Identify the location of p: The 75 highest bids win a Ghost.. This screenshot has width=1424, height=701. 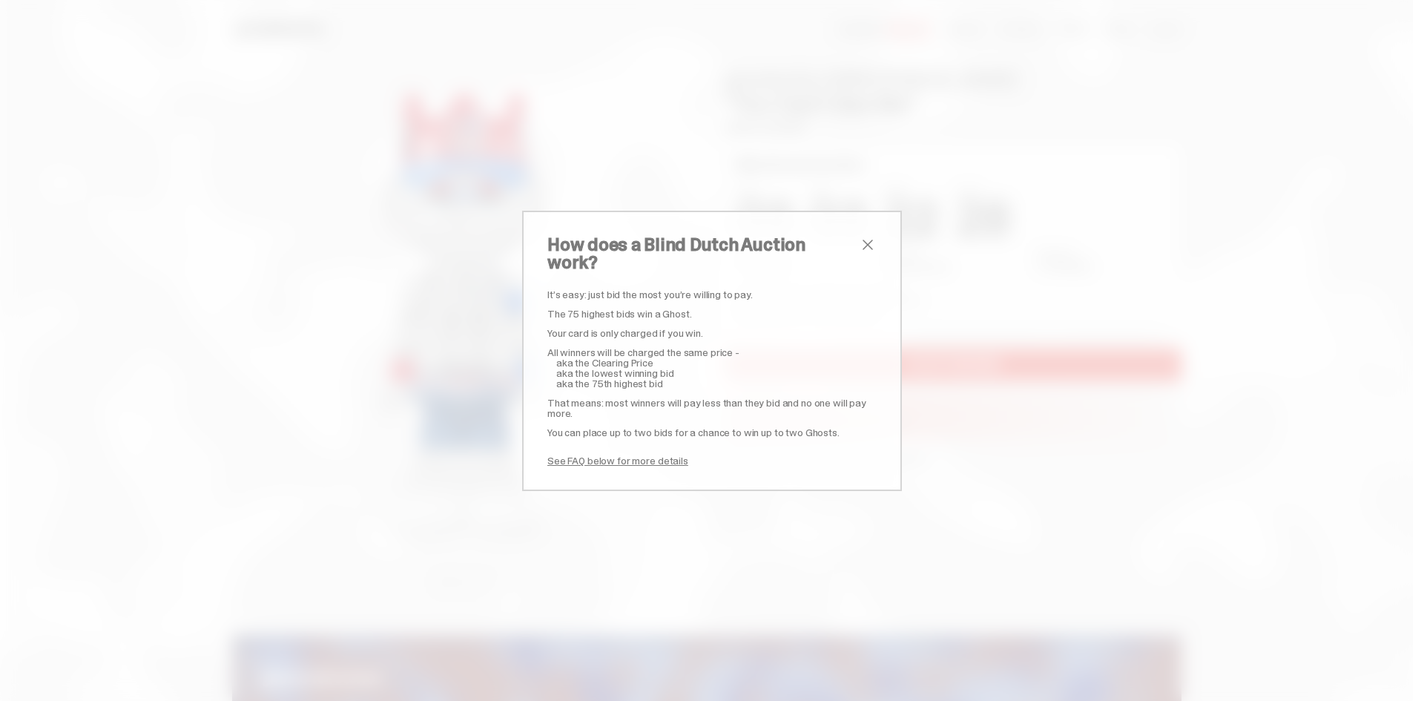
(712, 314).